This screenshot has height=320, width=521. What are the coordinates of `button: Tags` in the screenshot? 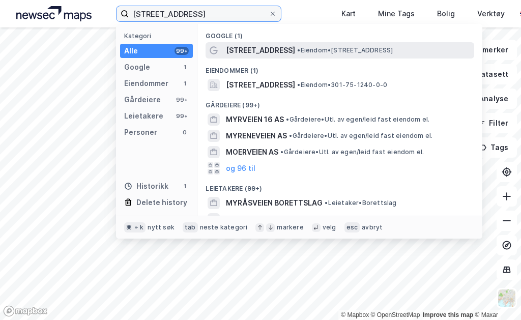 It's located at (493, 147).